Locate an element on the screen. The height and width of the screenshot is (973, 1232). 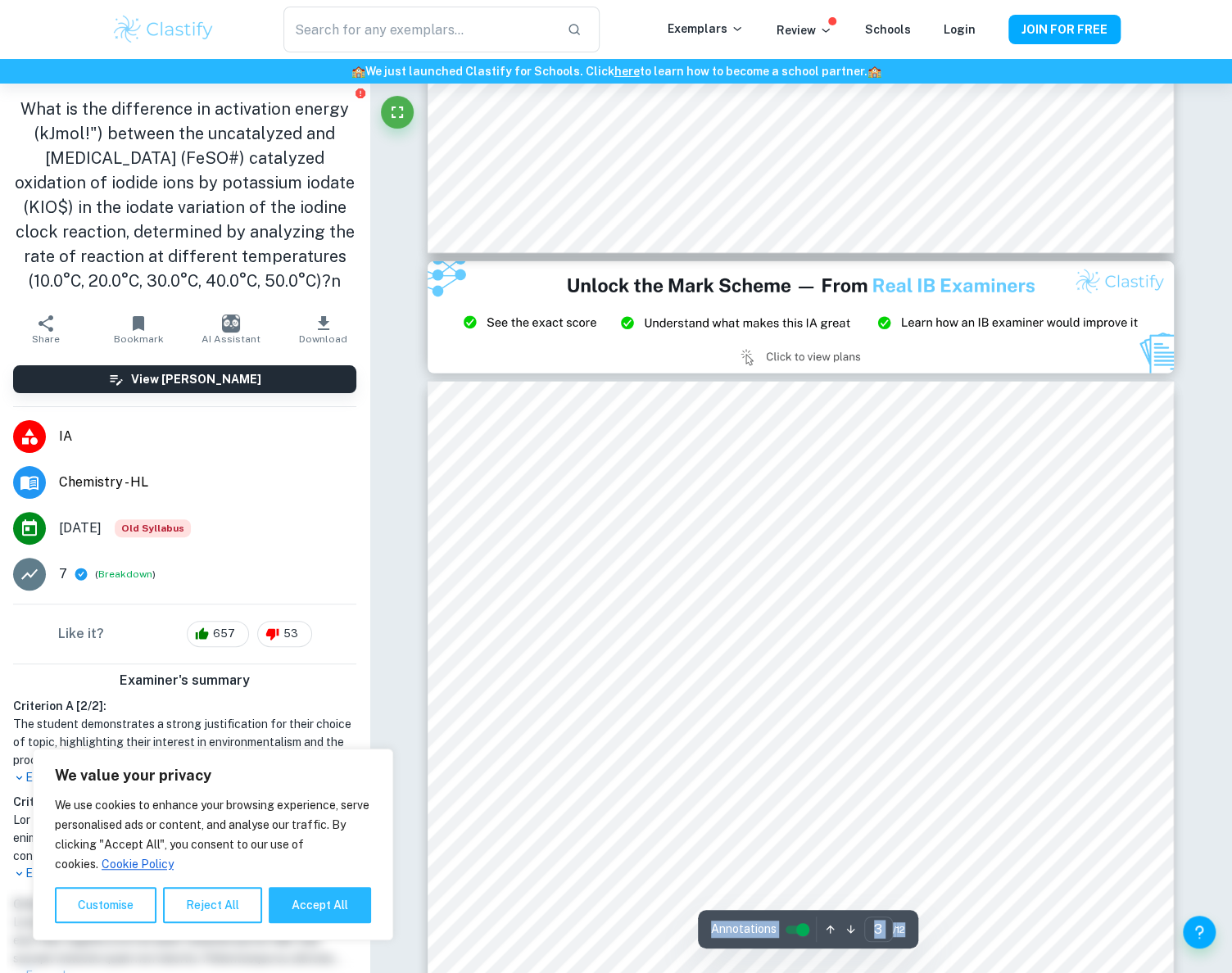
a: Clastify logo is located at coordinates (163, 30).